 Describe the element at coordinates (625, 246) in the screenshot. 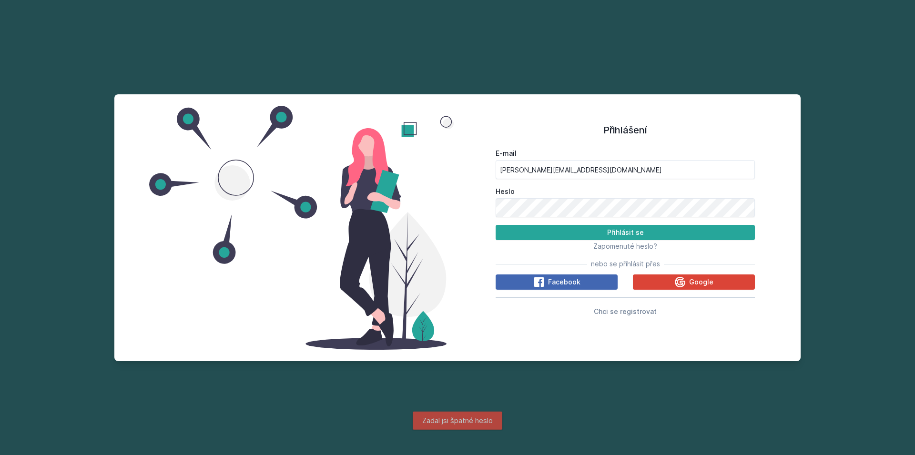

I see `span: Zapomenuté heslo?` at that location.